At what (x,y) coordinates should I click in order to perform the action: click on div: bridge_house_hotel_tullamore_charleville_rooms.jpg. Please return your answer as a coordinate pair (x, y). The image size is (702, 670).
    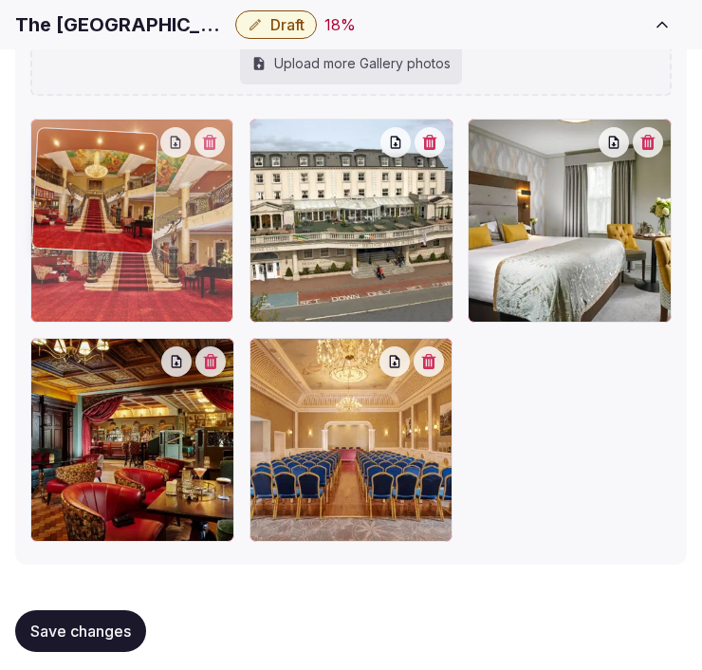
    Looking at the image, I should click on (569, 220).